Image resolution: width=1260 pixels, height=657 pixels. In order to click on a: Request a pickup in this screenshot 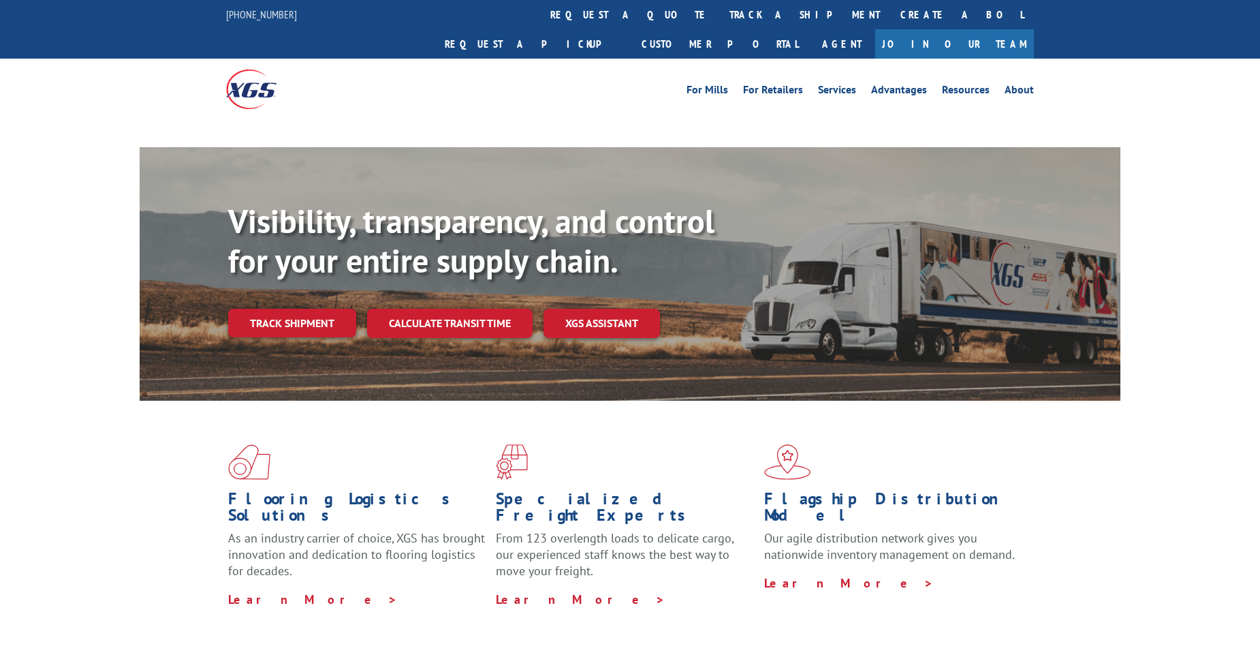, I will do `click(533, 44)`.